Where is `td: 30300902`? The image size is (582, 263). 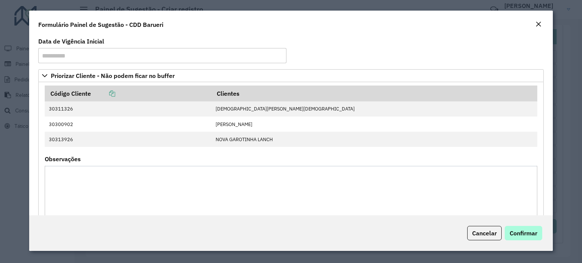
td: 30300902 is located at coordinates (128, 124).